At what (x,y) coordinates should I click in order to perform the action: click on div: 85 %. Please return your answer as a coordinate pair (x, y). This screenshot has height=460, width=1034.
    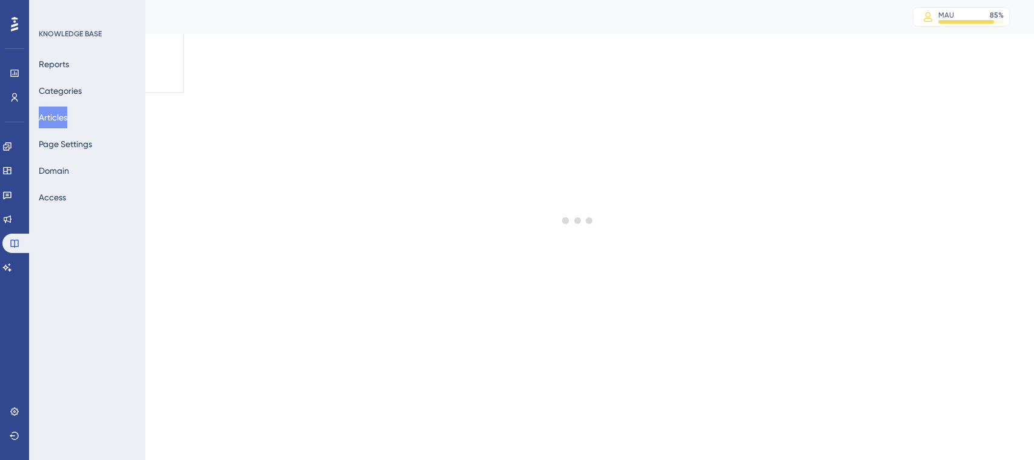
    Looking at the image, I should click on (996, 15).